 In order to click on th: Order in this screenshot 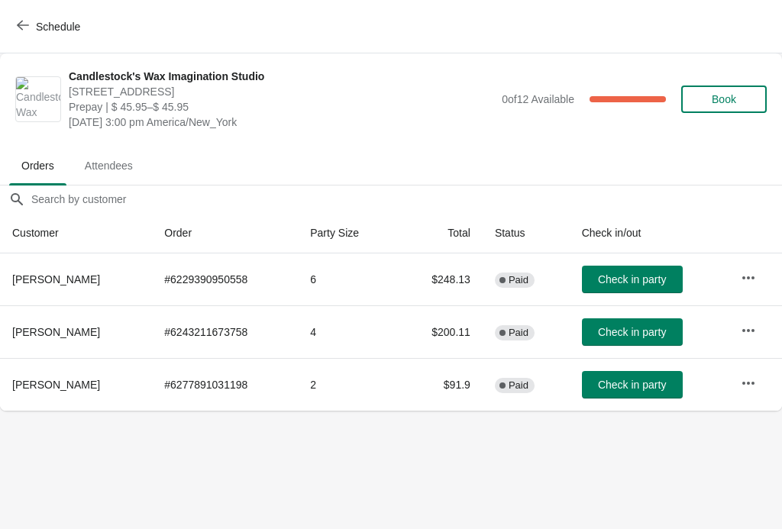, I will do `click(225, 233)`.